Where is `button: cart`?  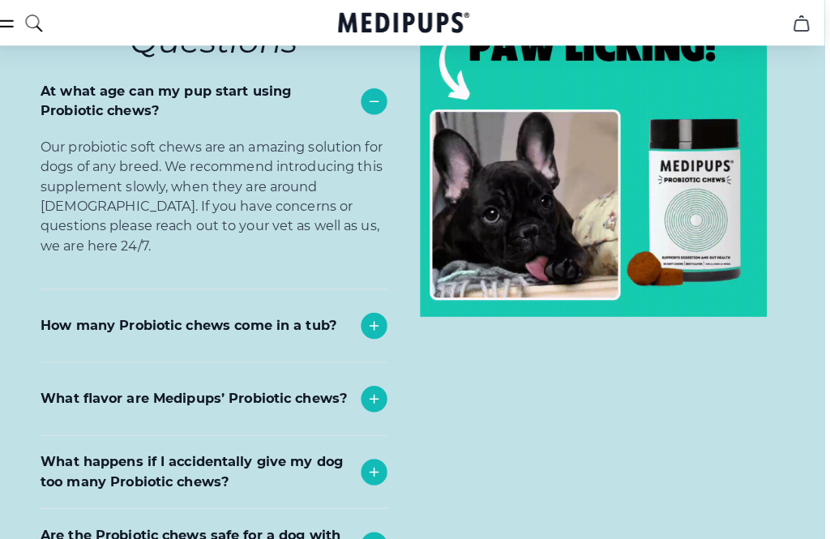
button: cart is located at coordinates (802, 24).